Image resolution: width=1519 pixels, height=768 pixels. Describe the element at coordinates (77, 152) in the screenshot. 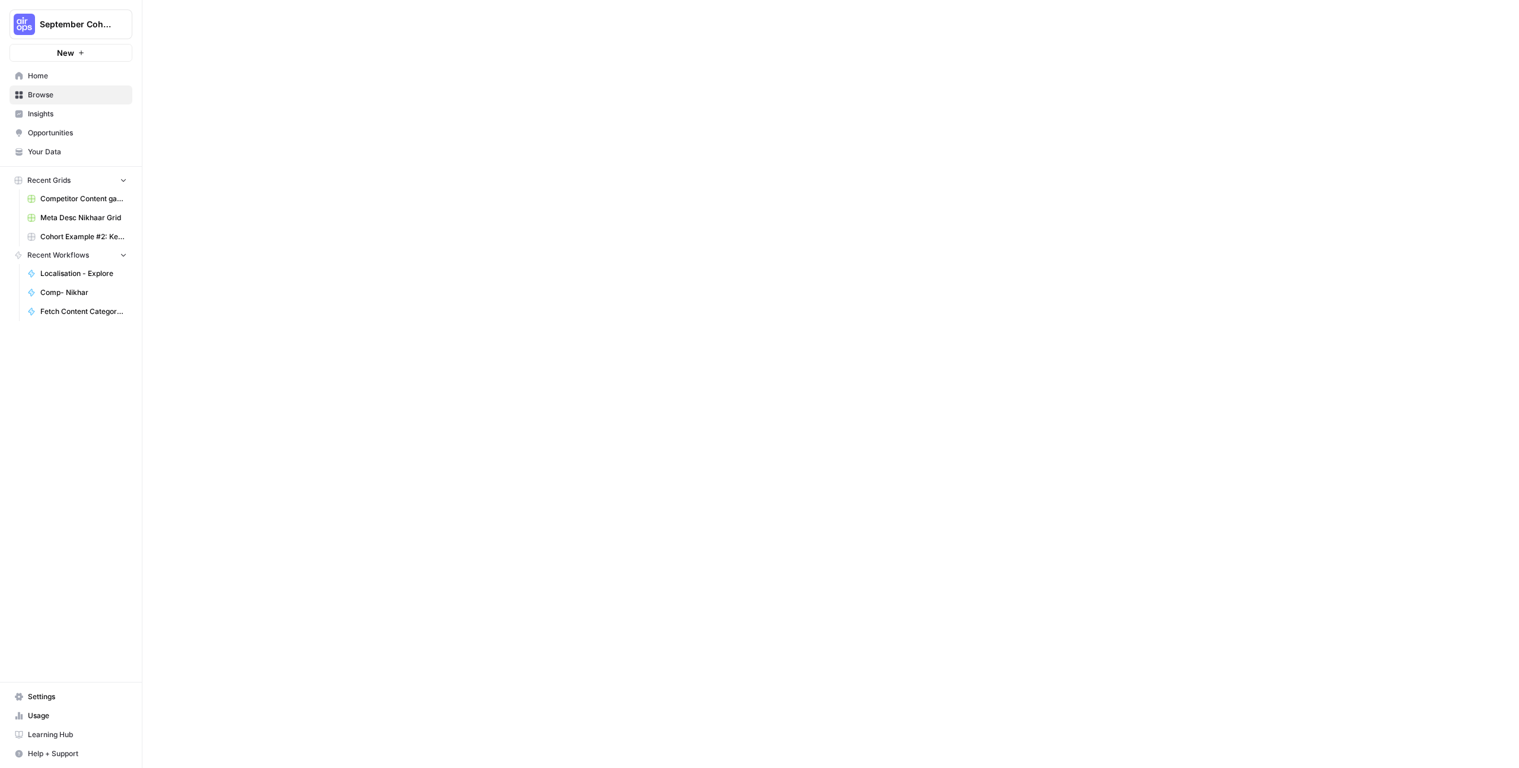

I see `span: Your Data` at that location.